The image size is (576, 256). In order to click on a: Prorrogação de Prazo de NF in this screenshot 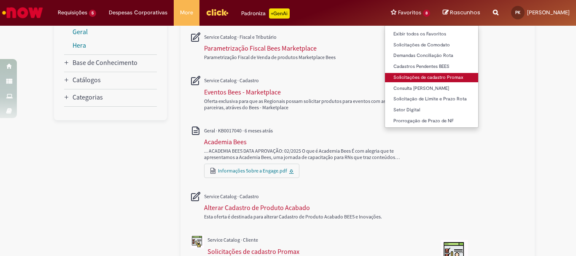, I will do `click(431, 121)`.